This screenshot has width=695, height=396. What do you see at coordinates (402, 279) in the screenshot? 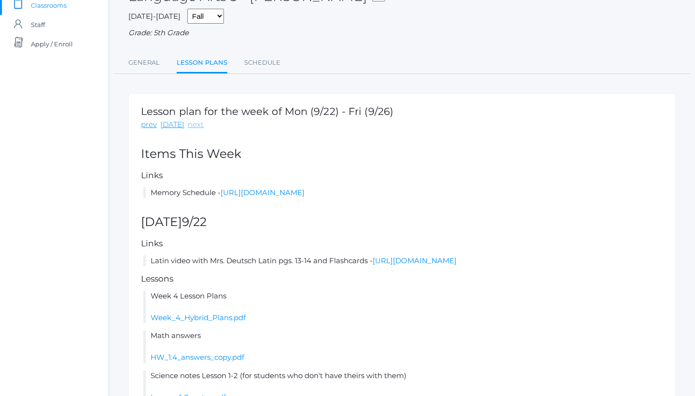
I see `h5: Lessons` at bounding box center [402, 279].